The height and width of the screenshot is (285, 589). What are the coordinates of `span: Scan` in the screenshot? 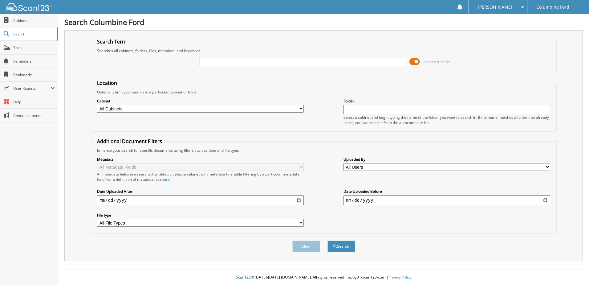 It's located at (34, 47).